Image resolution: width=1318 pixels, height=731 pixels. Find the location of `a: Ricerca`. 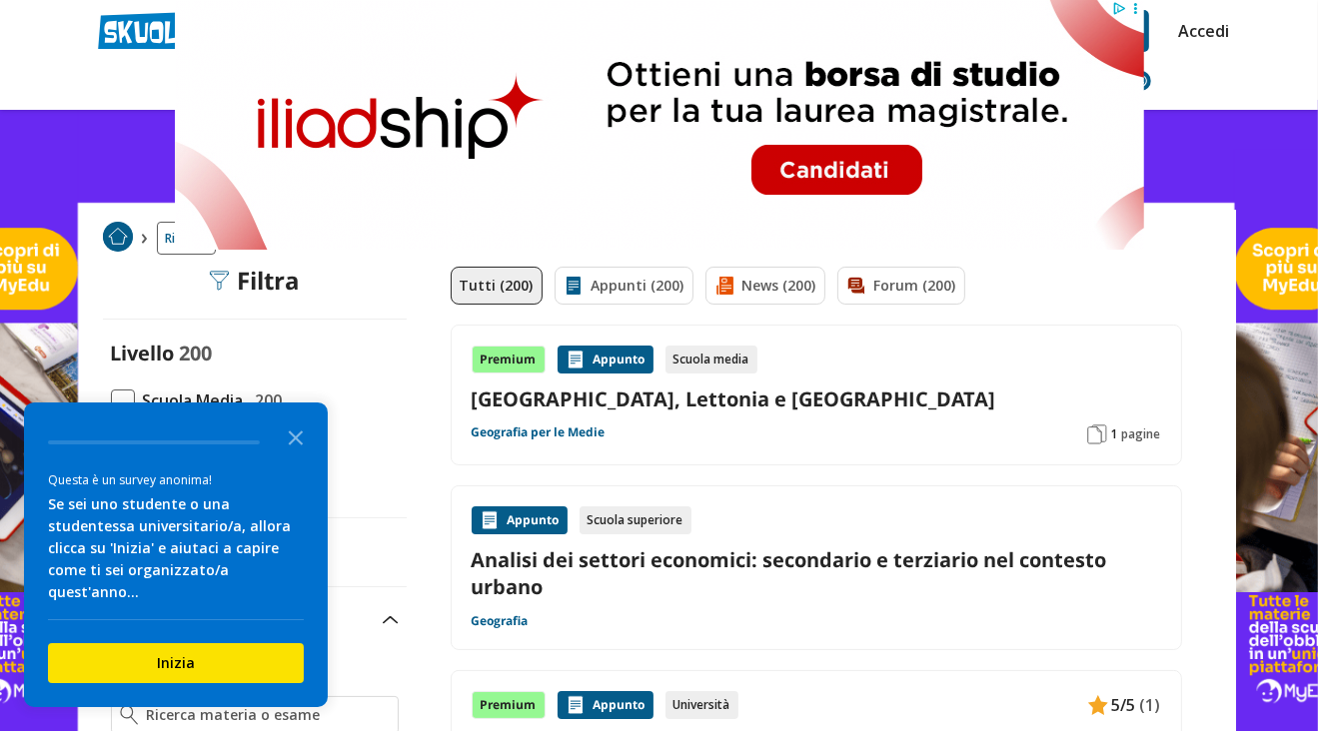

a: Ricerca is located at coordinates (186, 238).